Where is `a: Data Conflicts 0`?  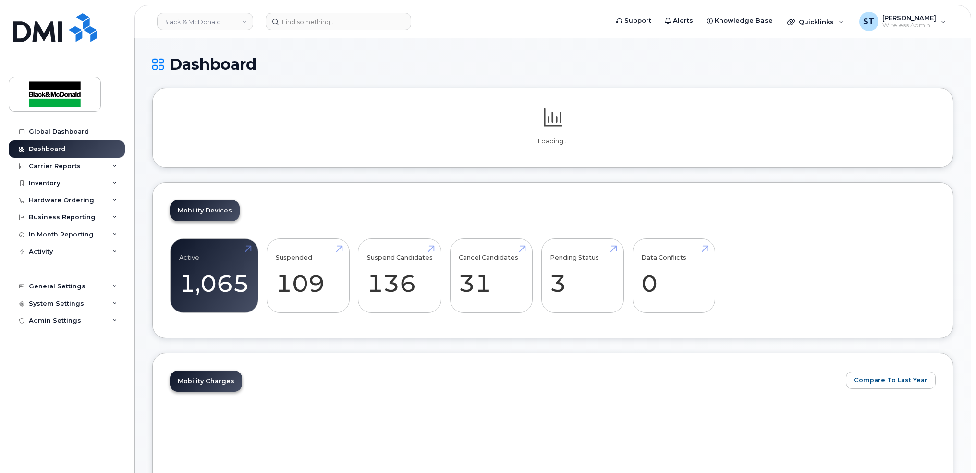 a: Data Conflicts 0 is located at coordinates (673, 276).